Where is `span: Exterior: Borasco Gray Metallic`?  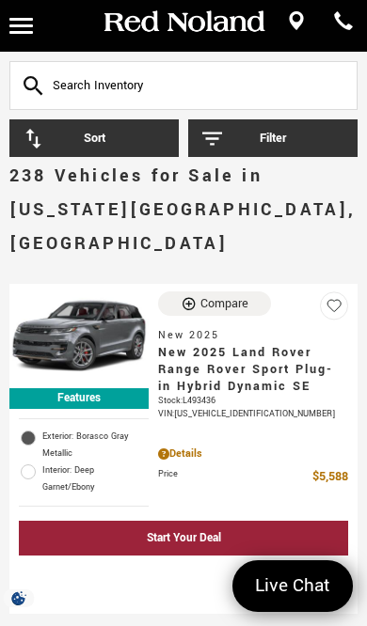
span: Exterior: Borasco Gray Metallic is located at coordinates (95, 446).